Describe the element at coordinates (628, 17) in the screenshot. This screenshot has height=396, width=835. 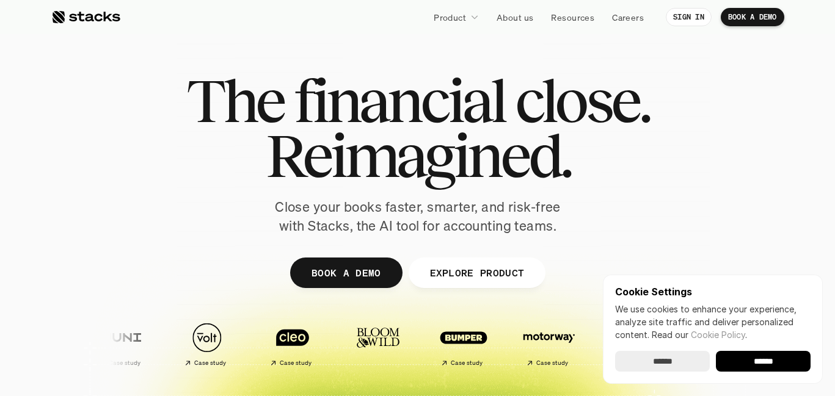
I see `a: Careers` at that location.